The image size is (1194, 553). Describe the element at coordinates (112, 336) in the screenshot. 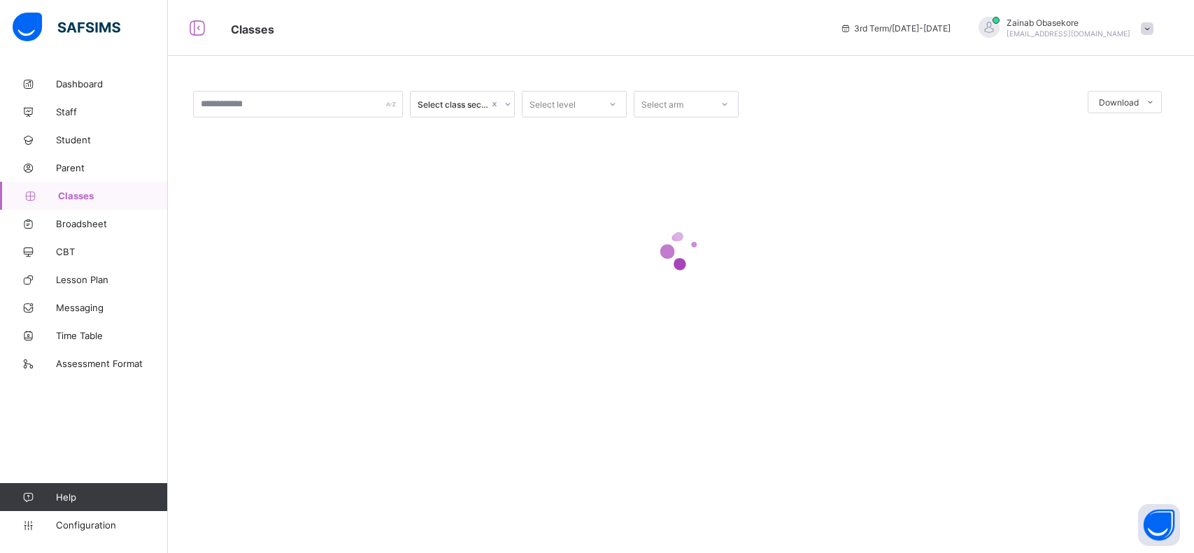

I see `span: Time Table` at that location.